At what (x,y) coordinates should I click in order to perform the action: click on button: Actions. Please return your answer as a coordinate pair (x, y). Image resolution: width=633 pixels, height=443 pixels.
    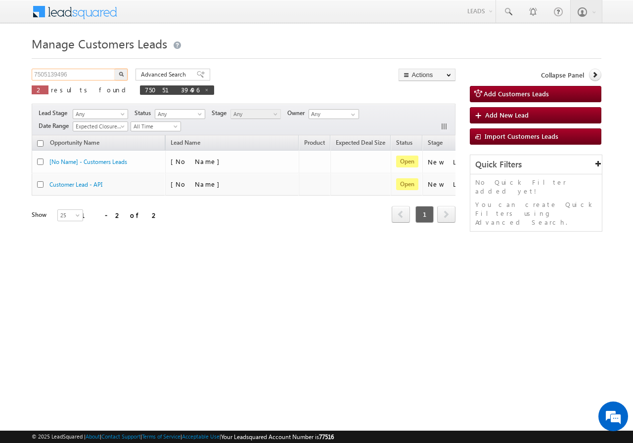
    Looking at the image, I should click on (427, 75).